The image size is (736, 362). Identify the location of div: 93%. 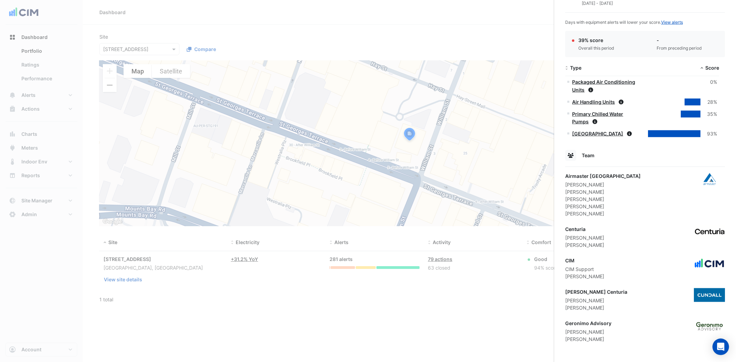
(709, 134).